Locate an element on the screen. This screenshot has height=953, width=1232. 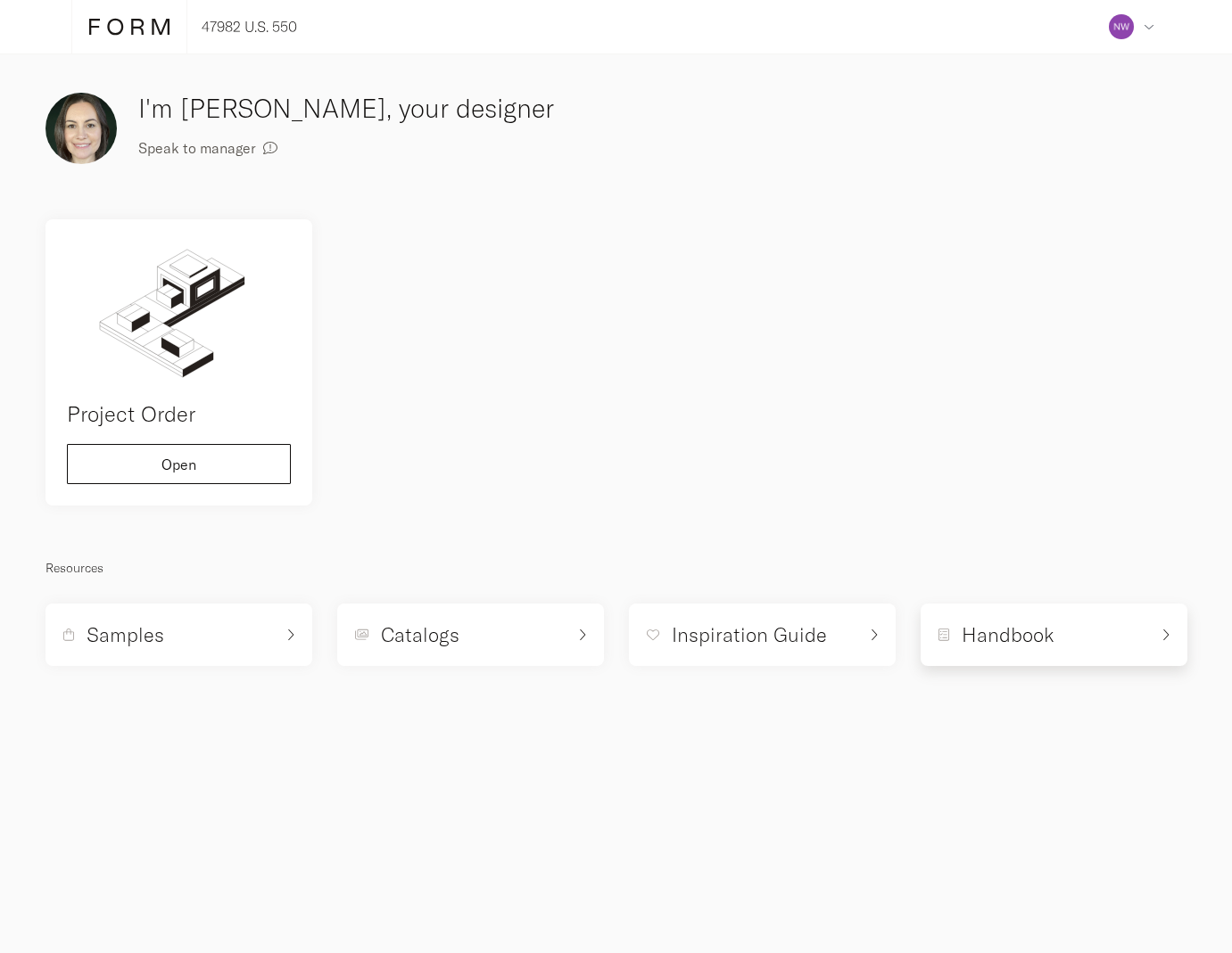
button: Open is located at coordinates (179, 463).